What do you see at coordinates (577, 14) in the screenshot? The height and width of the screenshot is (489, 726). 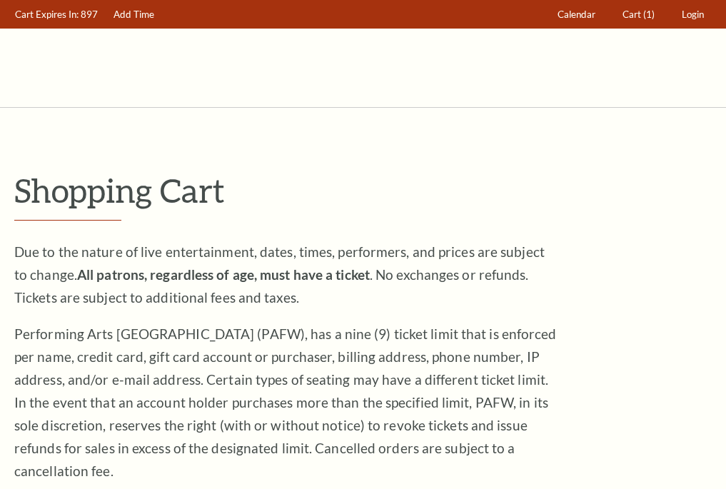 I see `a: Calendar` at bounding box center [577, 14].